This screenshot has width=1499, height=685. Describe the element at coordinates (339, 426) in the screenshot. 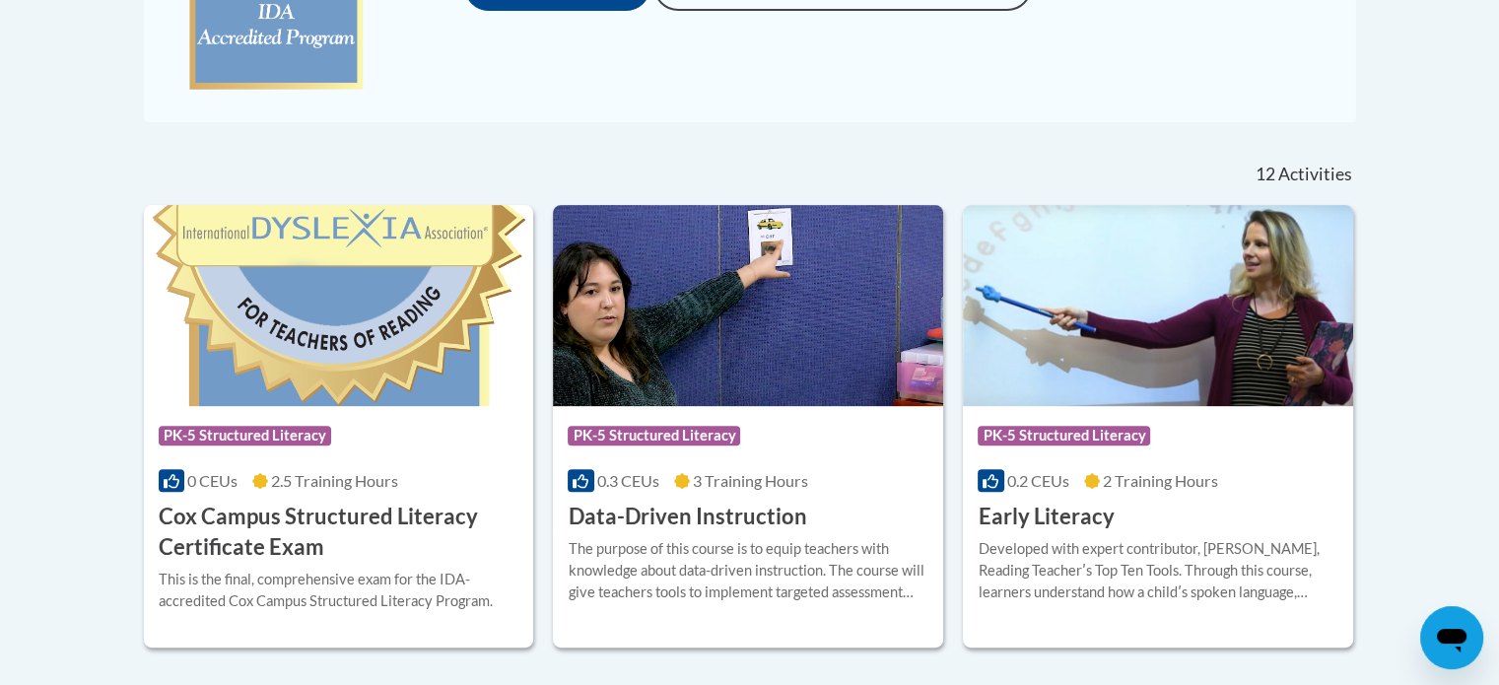

I see `a: Course LogoPK-5 Structured Literacy0 CEUs2.5 Training Hours Cox Campus Structured Literacy Certif...` at that location.